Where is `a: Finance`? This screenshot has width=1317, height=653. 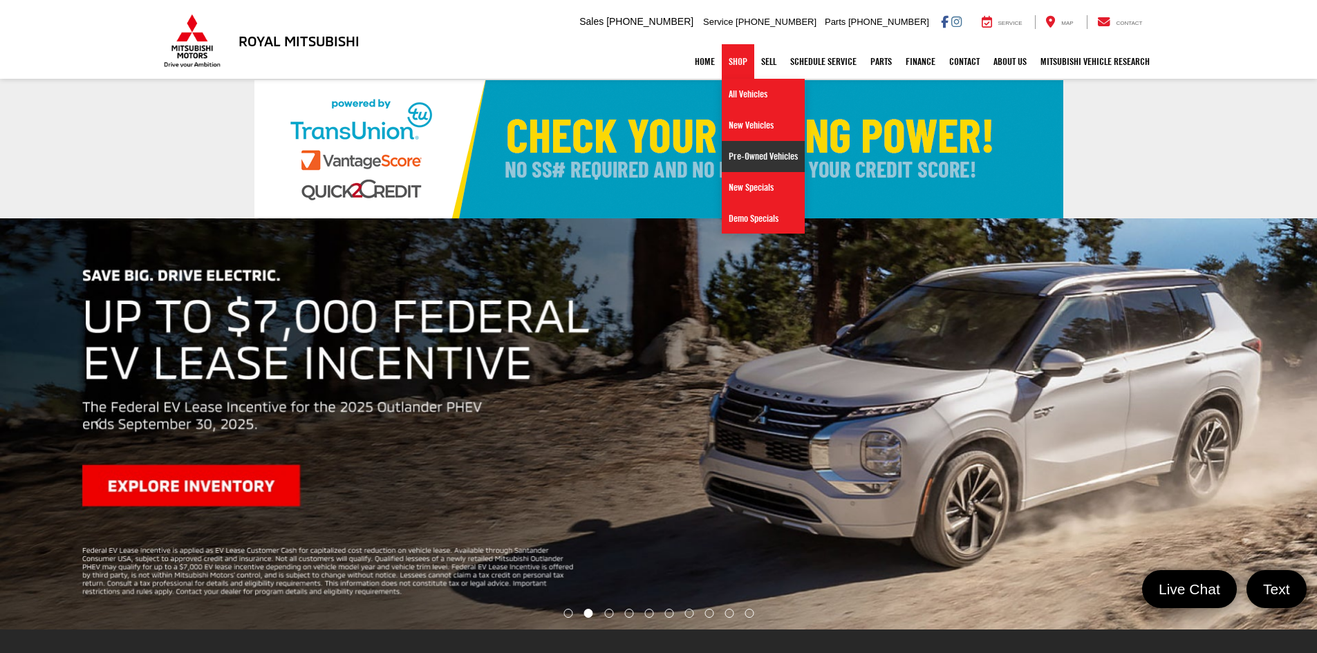
a: Finance is located at coordinates (920, 62).